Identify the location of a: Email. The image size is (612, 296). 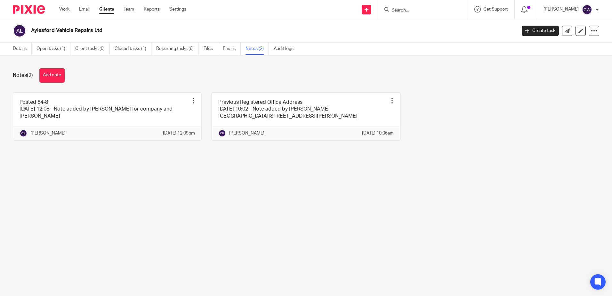
(84, 9).